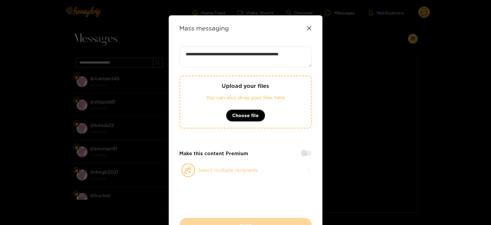 The image size is (491, 225). What do you see at coordinates (214, 153) in the screenshot?
I see `strong: Make this content Premium` at bounding box center [214, 153].